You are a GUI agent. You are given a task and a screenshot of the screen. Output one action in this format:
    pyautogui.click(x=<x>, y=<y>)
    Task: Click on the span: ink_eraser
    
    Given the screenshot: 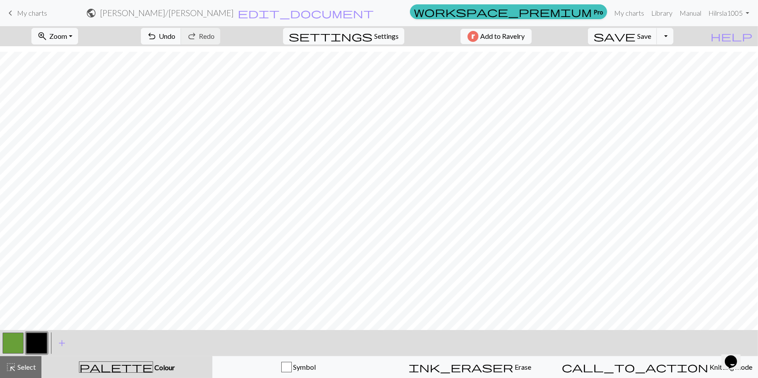 What is the action you would take?
    pyautogui.click(x=461, y=367)
    